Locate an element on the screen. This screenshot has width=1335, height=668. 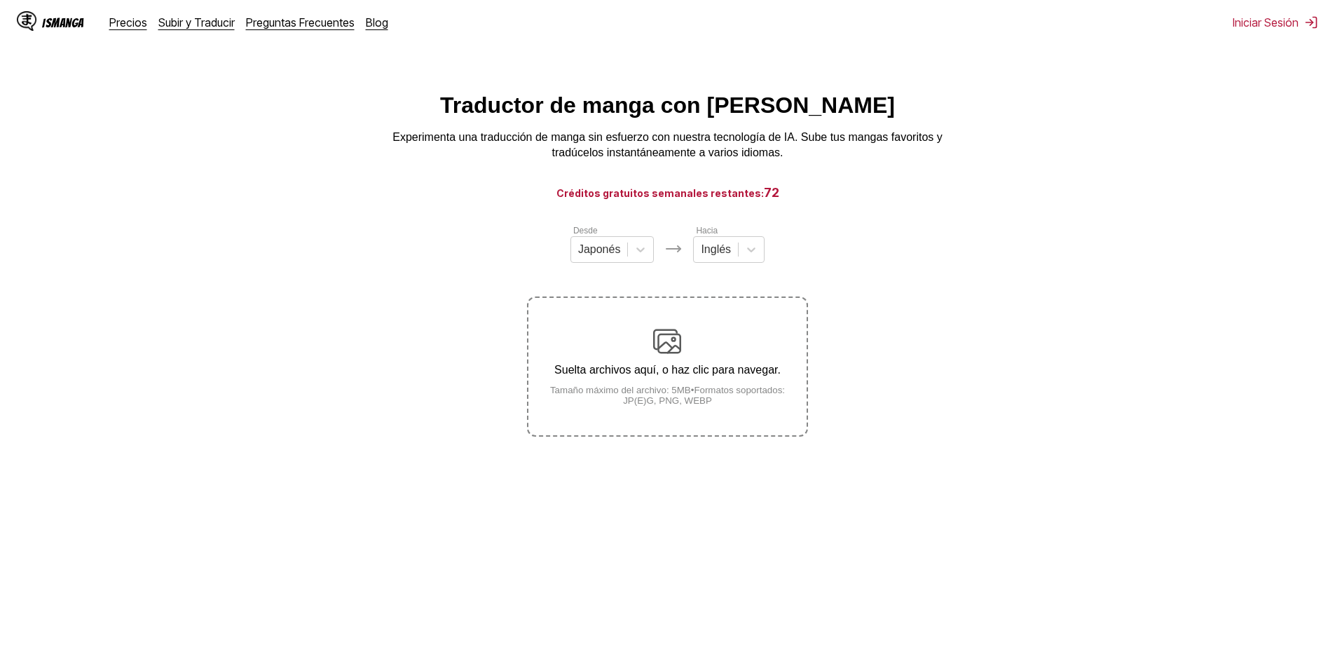
a: IsManga LogoIsManga is located at coordinates (63, 22).